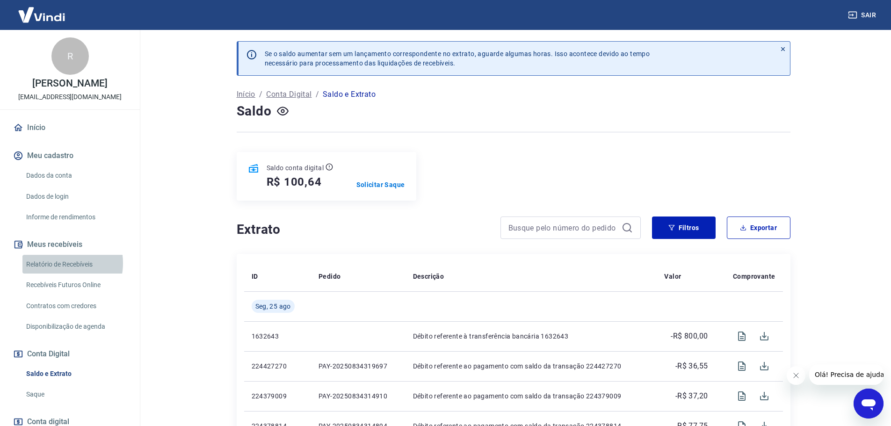 This screenshot has height=426, width=891. What do you see at coordinates (246, 94) in the screenshot?
I see `p: Início` at bounding box center [246, 94].